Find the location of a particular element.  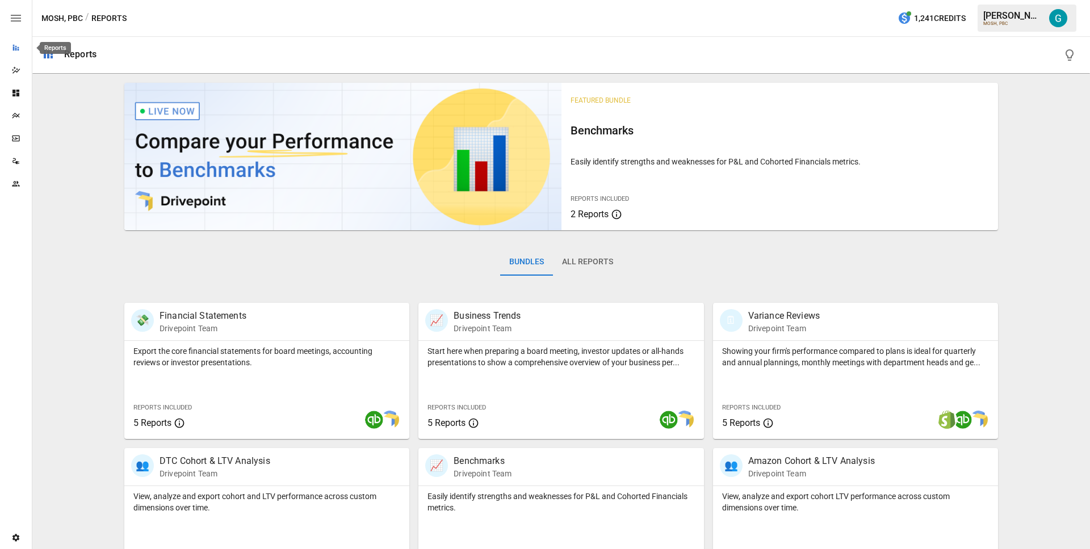

p: Start here when preparing a board meeting, investor updates or all-hands presentations to show a ... is located at coordinates (561, 357).